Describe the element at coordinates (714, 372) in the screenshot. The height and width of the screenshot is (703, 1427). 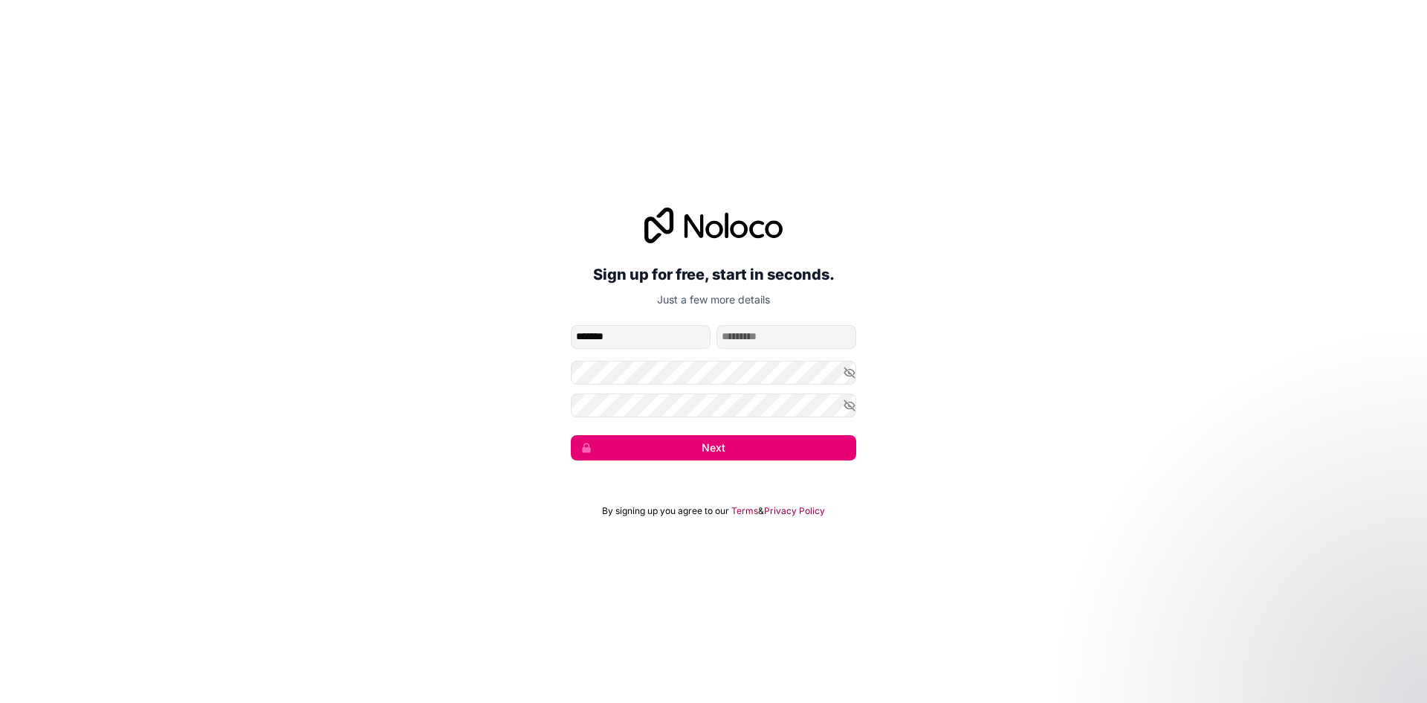
I see `input: Password` at that location.